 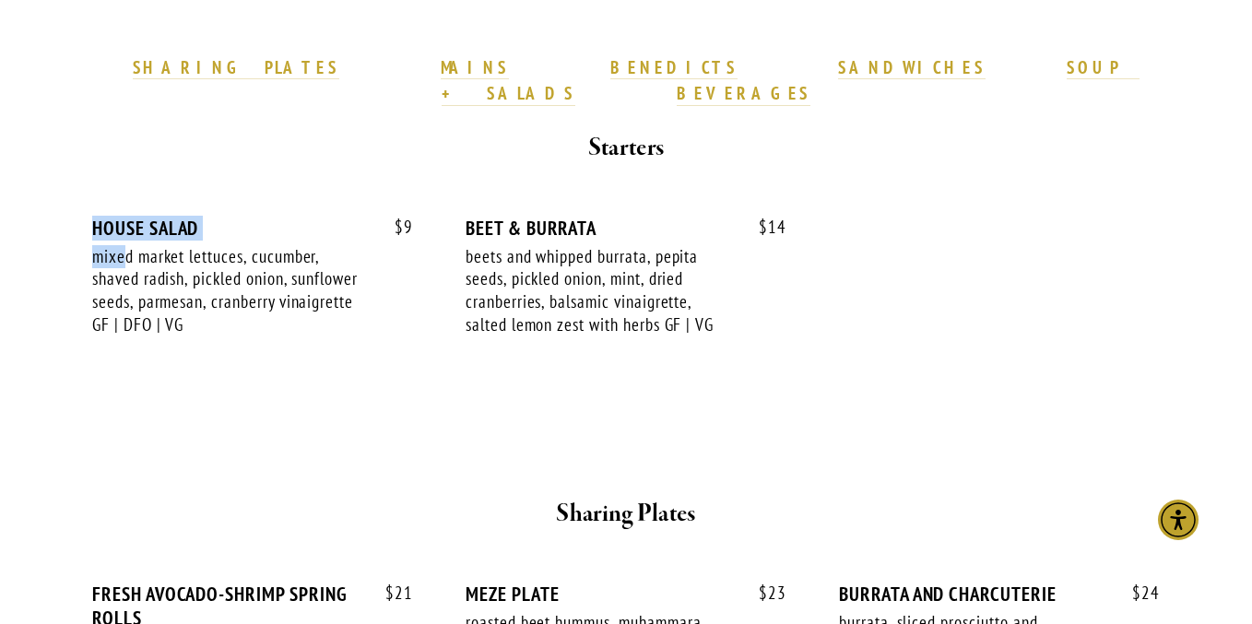 I want to click on strong: Sharing Plates, so click(x=625, y=513).